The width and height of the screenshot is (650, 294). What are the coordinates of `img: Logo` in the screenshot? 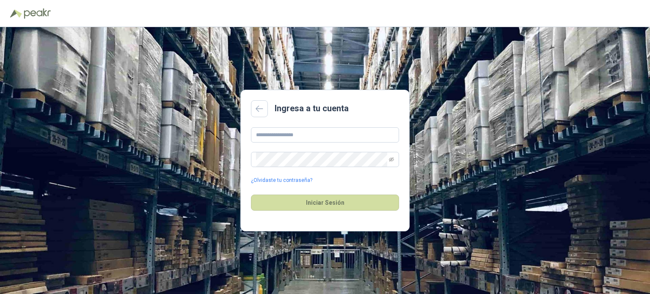 It's located at (16, 14).